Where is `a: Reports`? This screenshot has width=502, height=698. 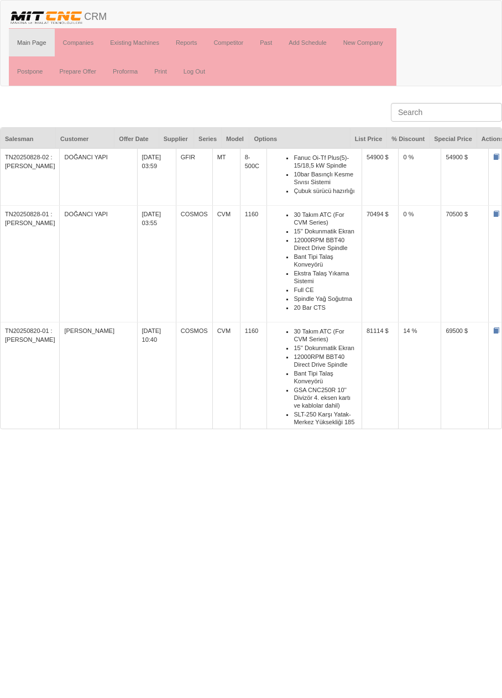
a: Reports is located at coordinates (186, 43).